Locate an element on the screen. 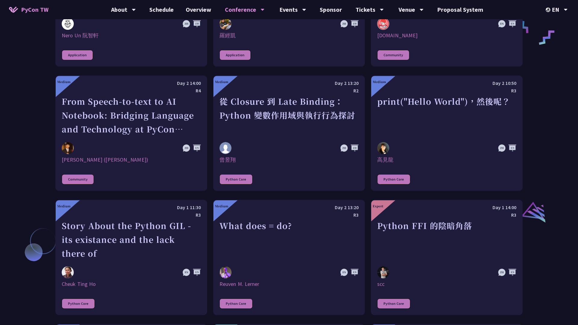 The height and width of the screenshot is (325, 578). img: 李昱勳 (Yu-Hsun Lee) is located at coordinates (68, 148).